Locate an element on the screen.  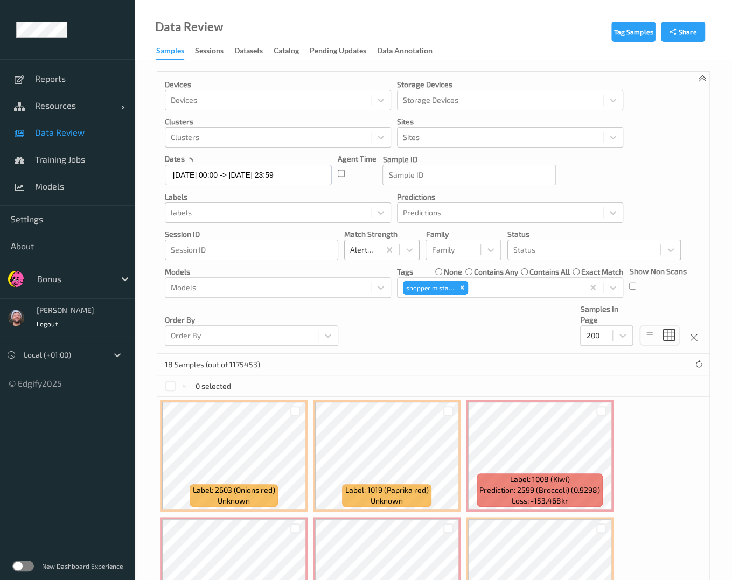
span: Prediction: 2599 (Broccoli) (0.9298) is located at coordinates (540, 490).